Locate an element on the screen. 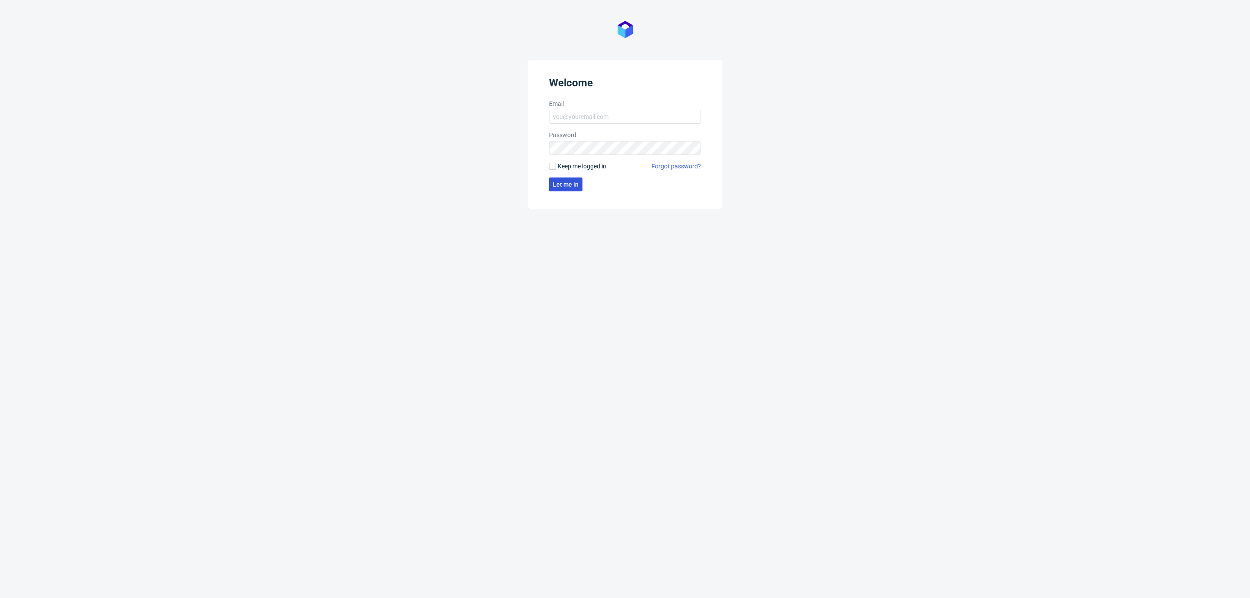  header: Welcome is located at coordinates (625, 85).